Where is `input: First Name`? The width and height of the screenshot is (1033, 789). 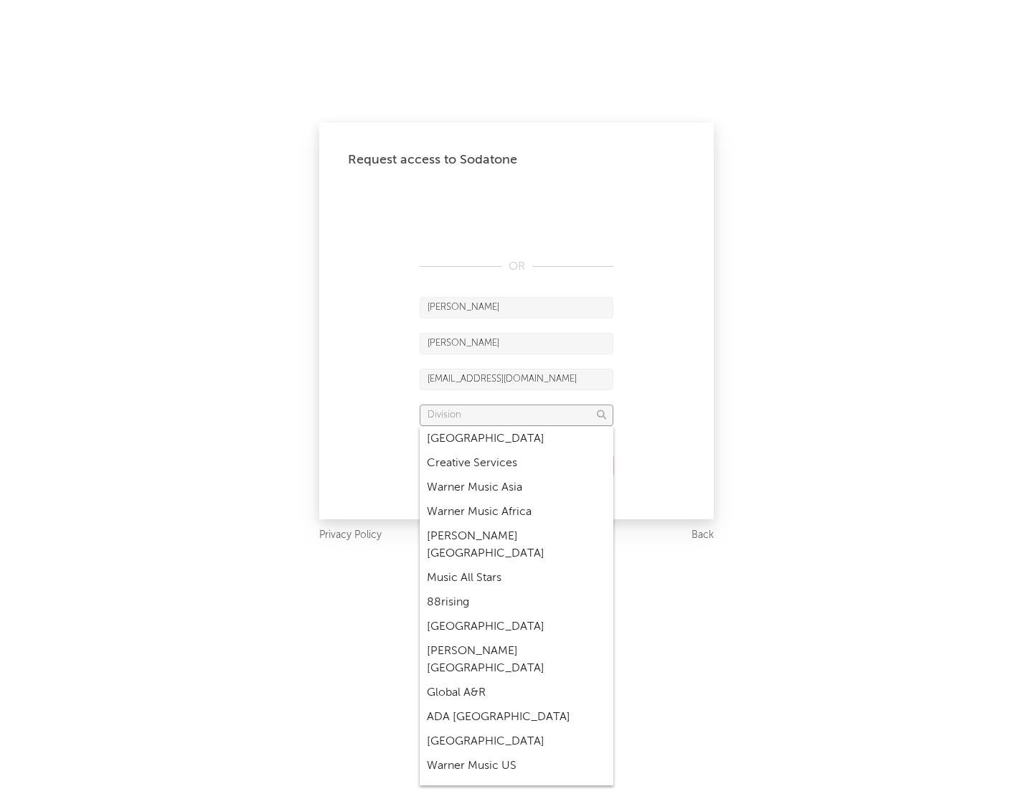 input: First Name is located at coordinates (516, 308).